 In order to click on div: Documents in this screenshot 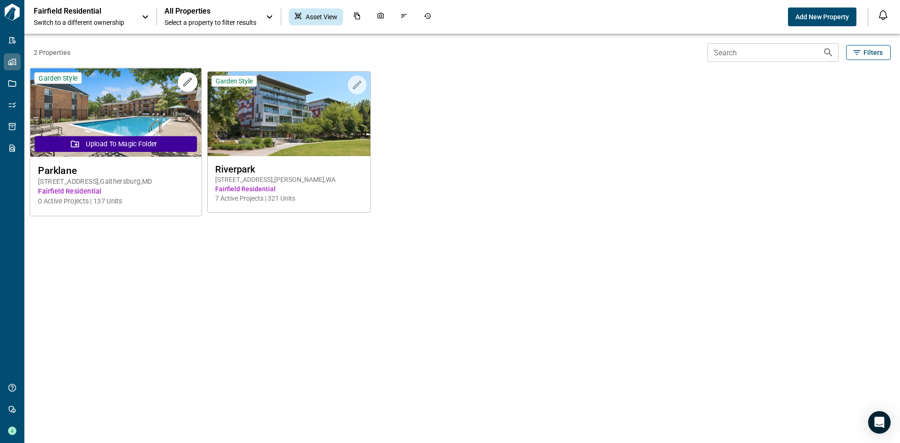, I will do `click(357, 17)`.